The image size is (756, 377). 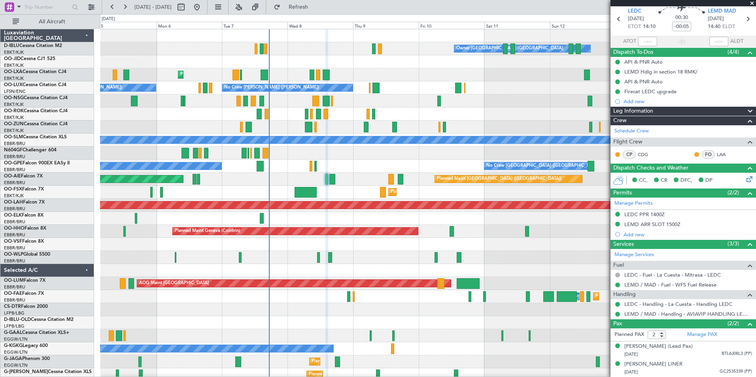 I want to click on a: G-GAALCessna Citation XLS+, so click(x=36, y=333).